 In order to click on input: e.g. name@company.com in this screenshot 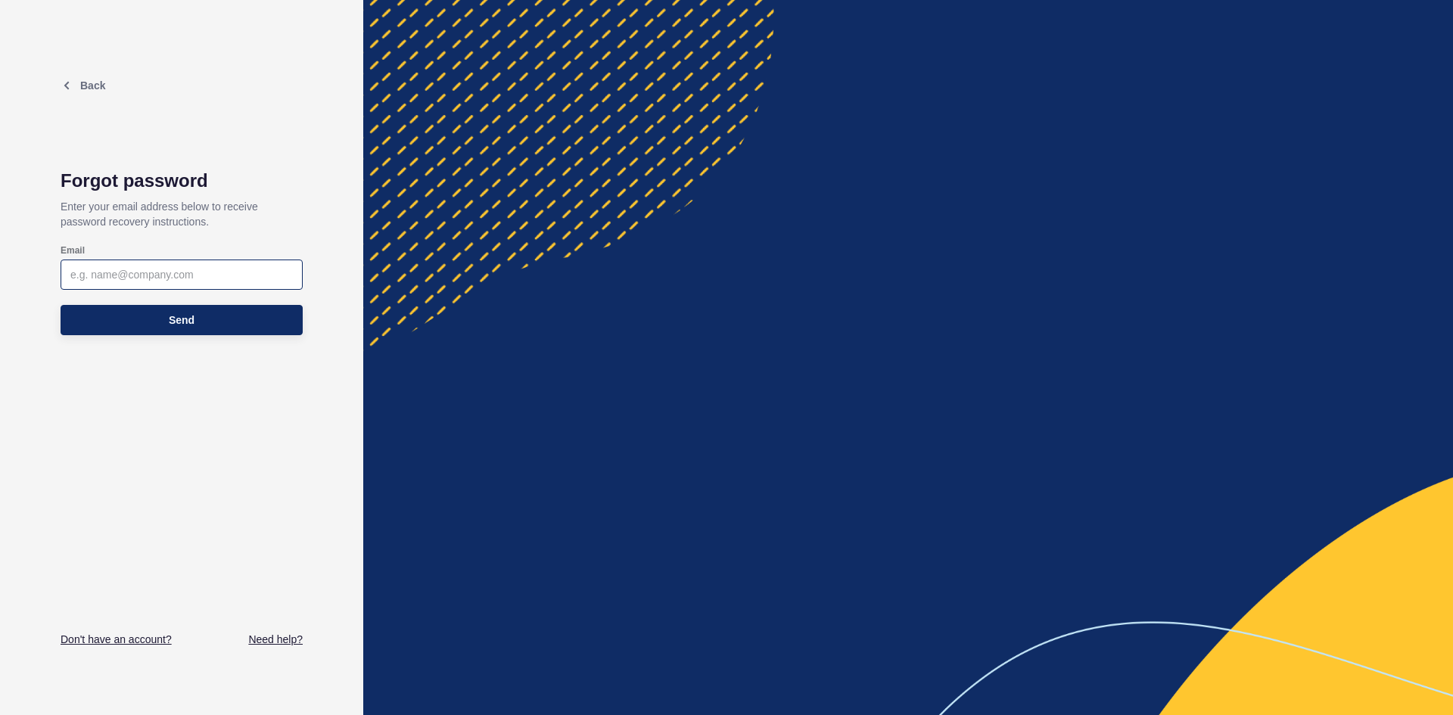, I will do `click(182, 275)`.